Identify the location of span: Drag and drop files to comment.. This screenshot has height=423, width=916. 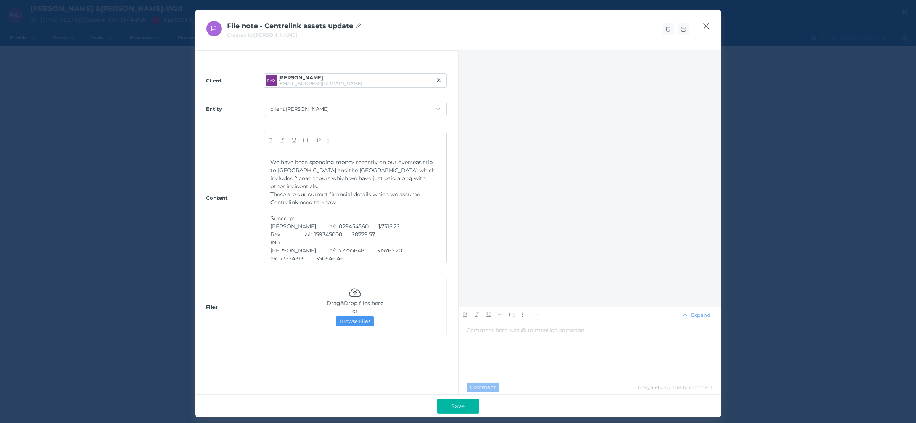
(676, 387).